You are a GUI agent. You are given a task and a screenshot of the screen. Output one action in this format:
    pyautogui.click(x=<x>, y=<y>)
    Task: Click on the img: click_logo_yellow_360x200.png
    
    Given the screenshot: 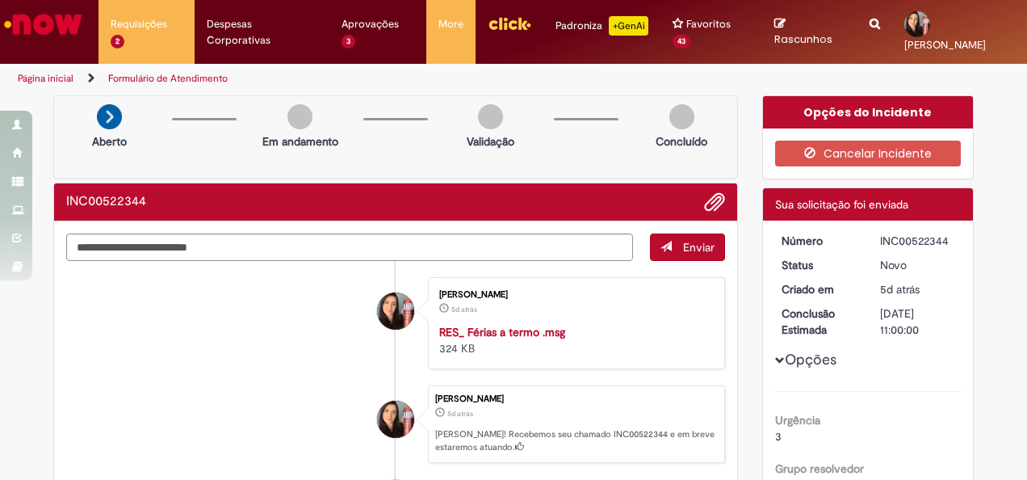 What is the action you would take?
    pyautogui.click(x=510, y=23)
    